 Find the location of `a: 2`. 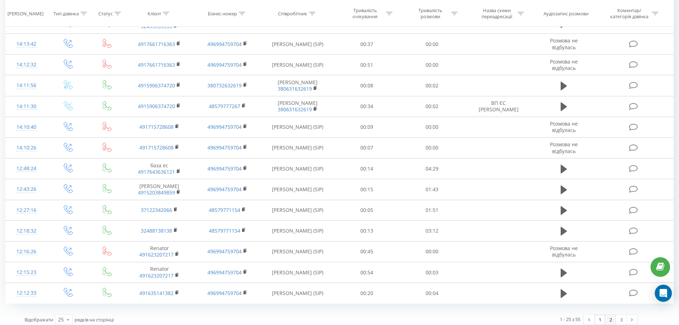

a: 2 is located at coordinates (611, 320).